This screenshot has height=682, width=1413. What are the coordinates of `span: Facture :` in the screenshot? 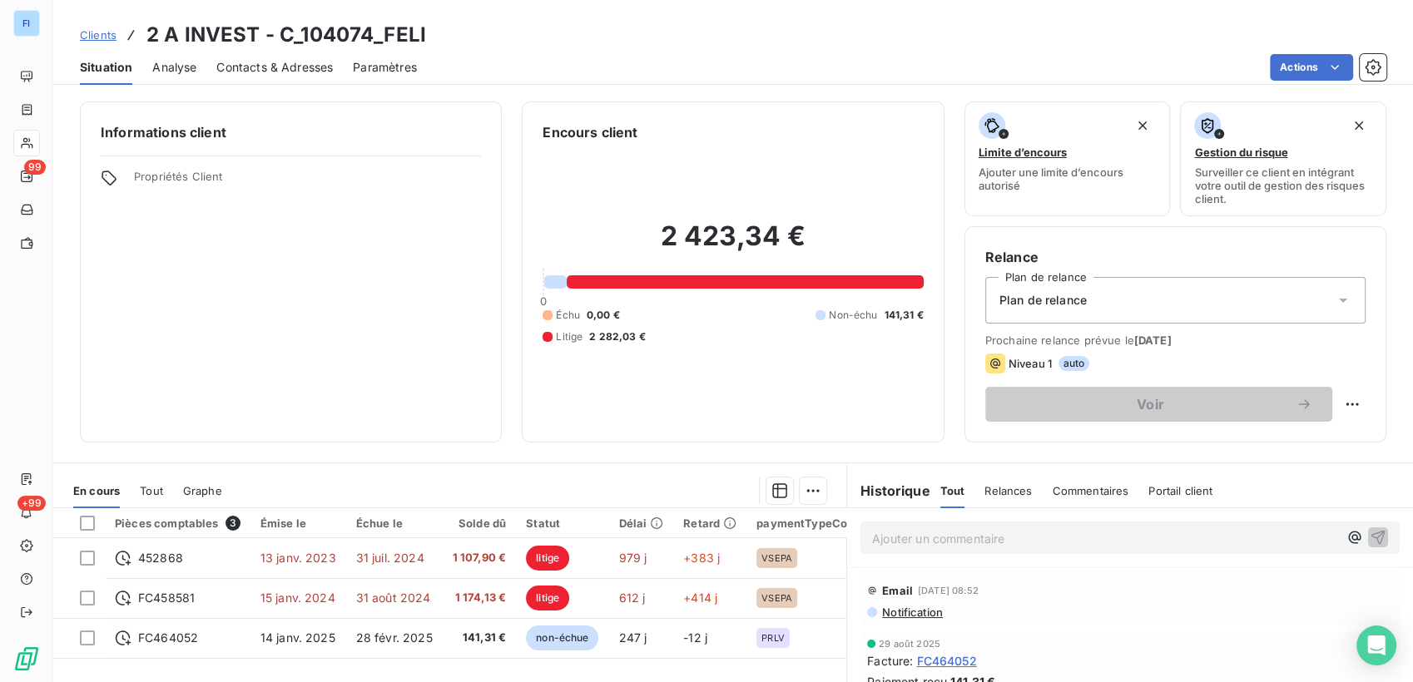 It's located at (889, 661).